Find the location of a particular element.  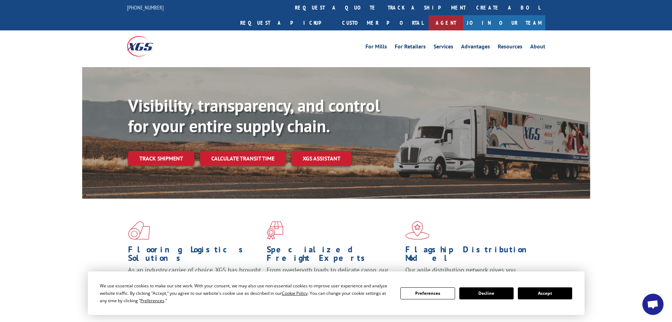

h1: Flagship Distribution Model is located at coordinates (472, 255).